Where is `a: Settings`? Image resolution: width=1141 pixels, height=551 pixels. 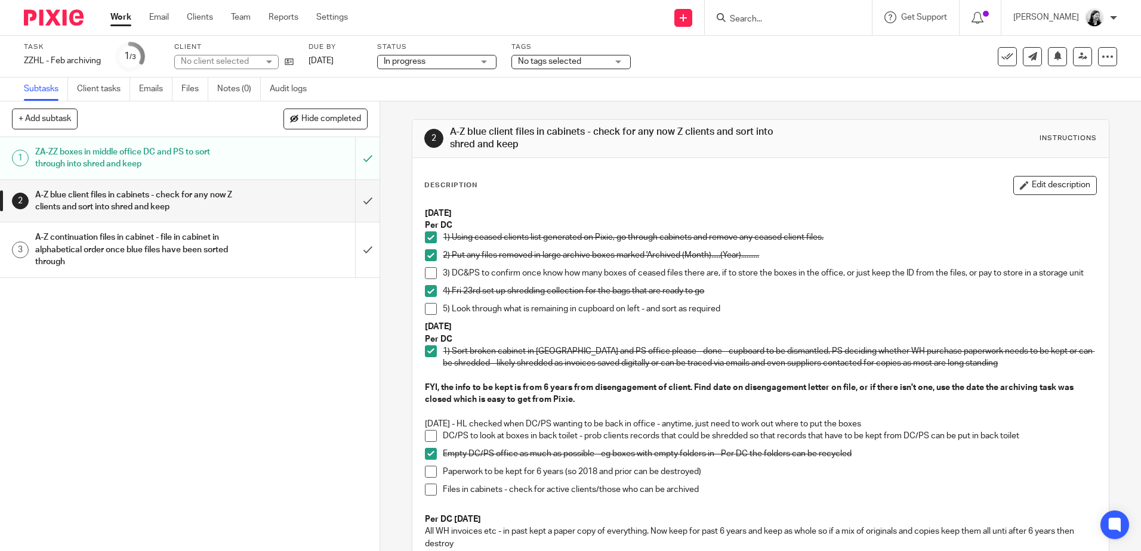 a: Settings is located at coordinates (332, 17).